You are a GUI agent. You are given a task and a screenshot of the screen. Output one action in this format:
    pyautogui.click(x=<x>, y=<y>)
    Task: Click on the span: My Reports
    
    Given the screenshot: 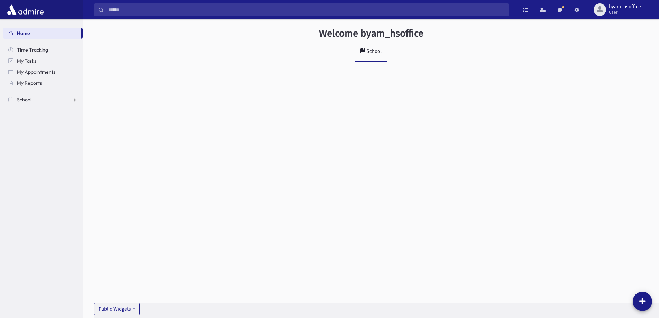 What is the action you would take?
    pyautogui.click(x=29, y=83)
    